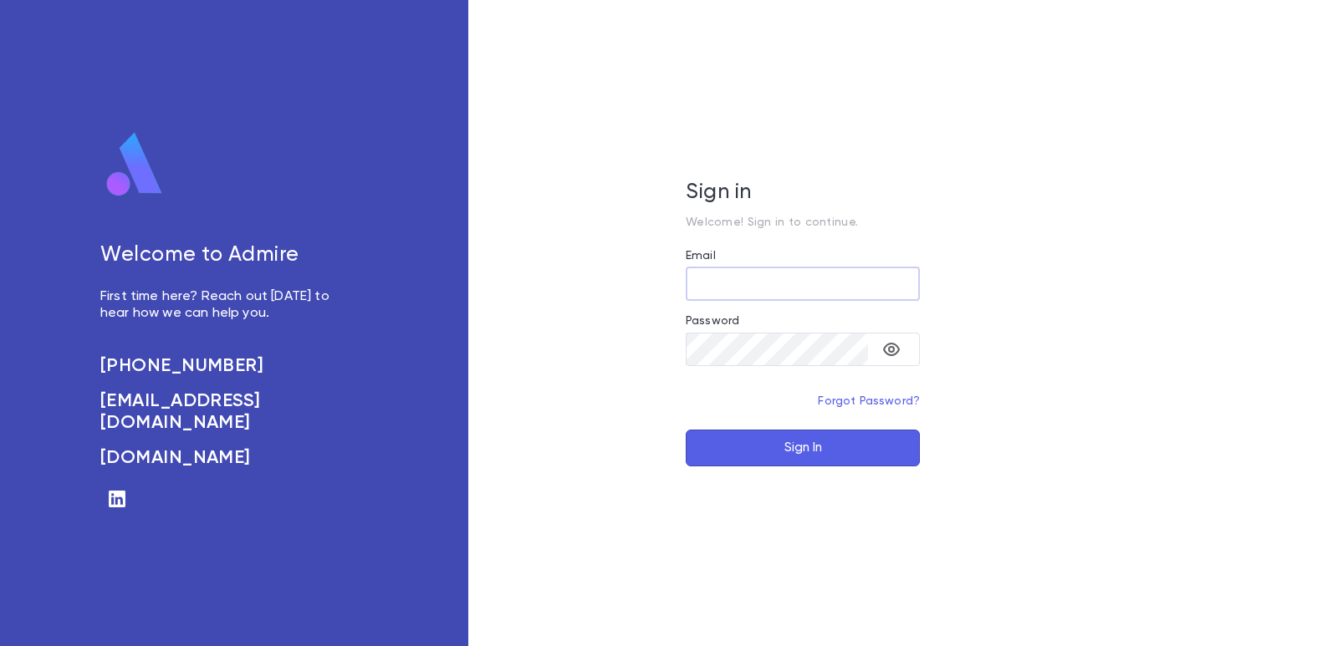  What do you see at coordinates (701, 256) in the screenshot?
I see `label: Email` at bounding box center [701, 256].